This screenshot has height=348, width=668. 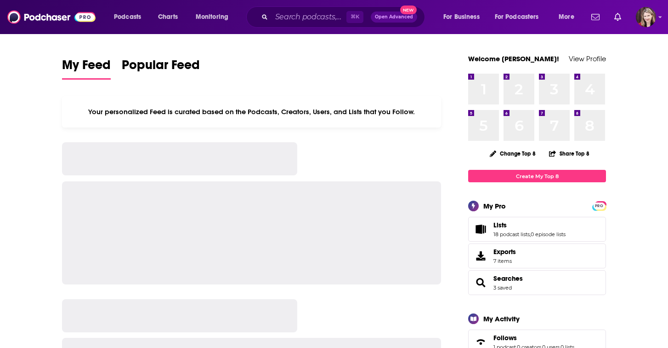 What do you see at coordinates (513, 153) in the screenshot?
I see `button: Change Top 8` at bounding box center [513, 153].